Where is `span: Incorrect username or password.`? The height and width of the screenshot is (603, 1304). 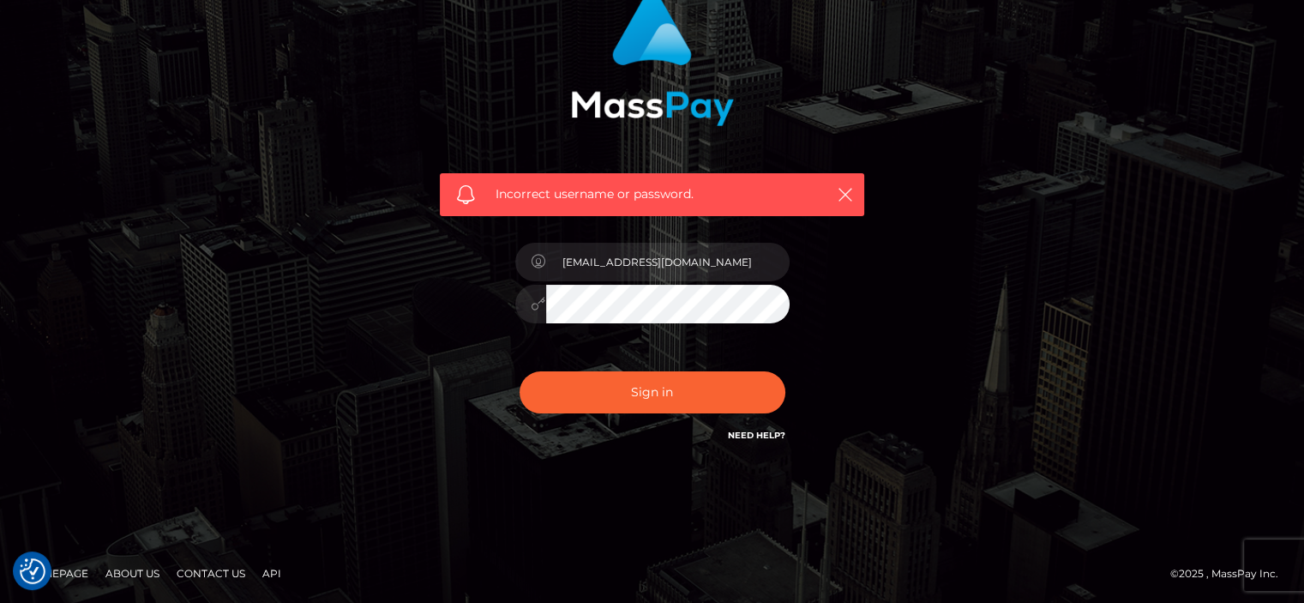
span: Incorrect username or password. is located at coordinates (652, 194).